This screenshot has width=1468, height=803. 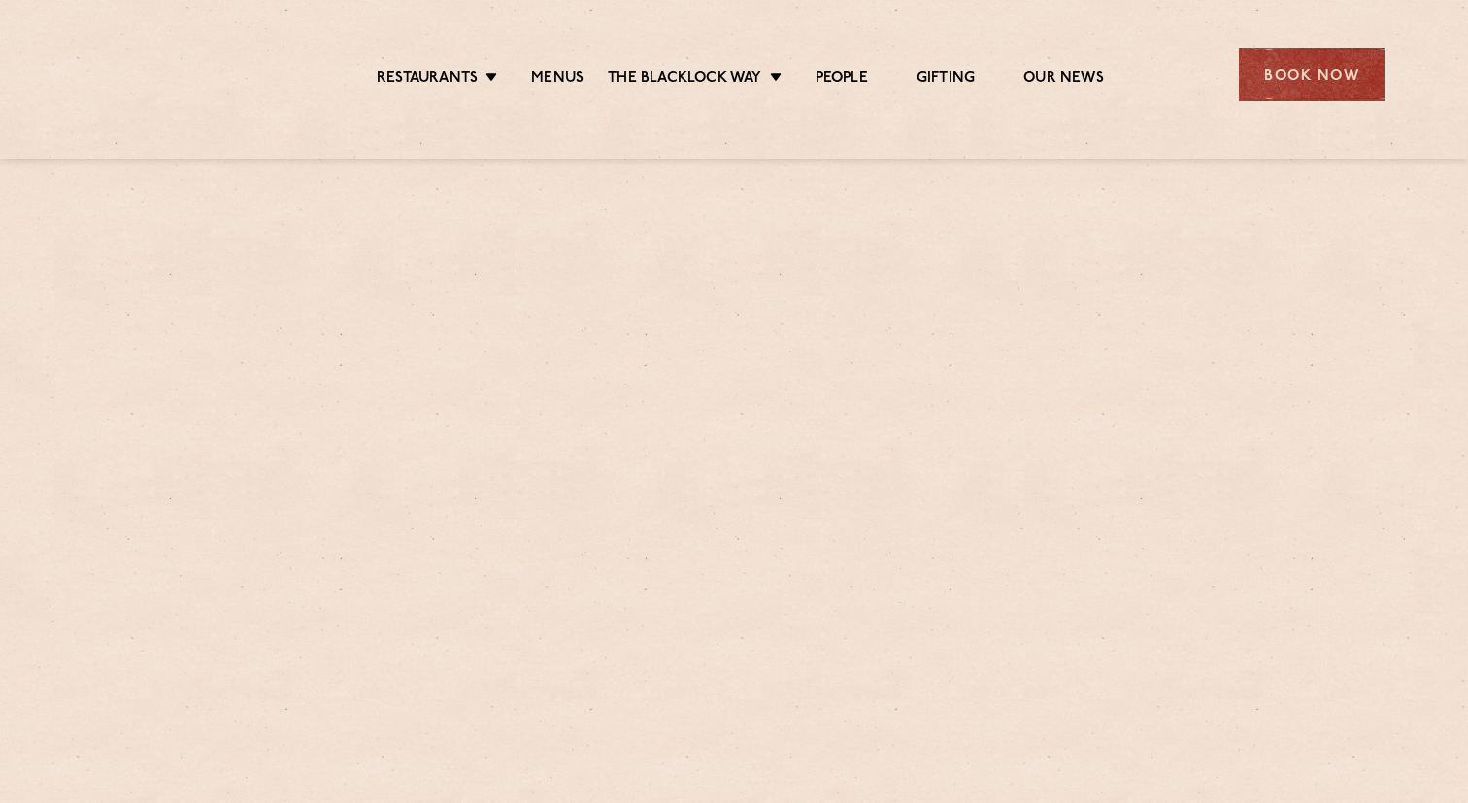 What do you see at coordinates (427, 80) in the screenshot?
I see `a: Restaurants` at bounding box center [427, 80].